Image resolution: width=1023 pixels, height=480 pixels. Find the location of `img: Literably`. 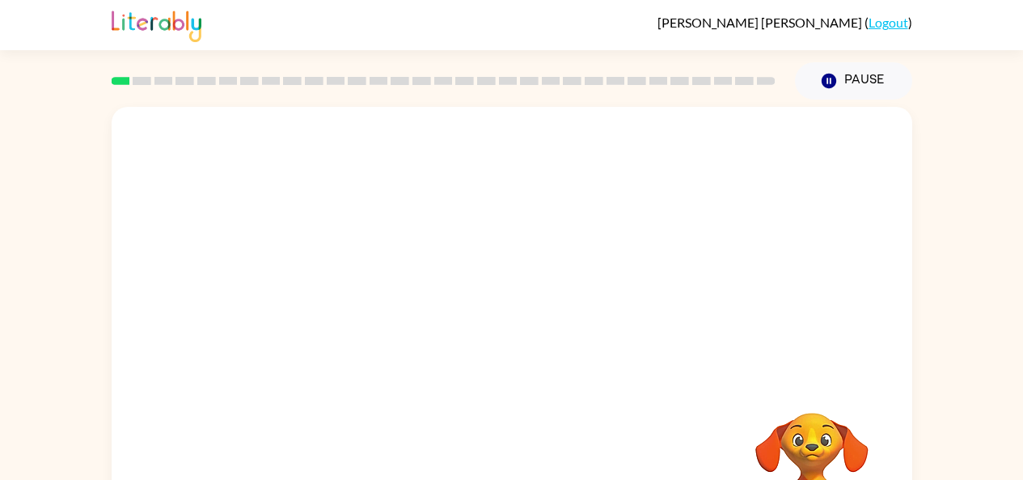

img: Literably is located at coordinates (156, 24).